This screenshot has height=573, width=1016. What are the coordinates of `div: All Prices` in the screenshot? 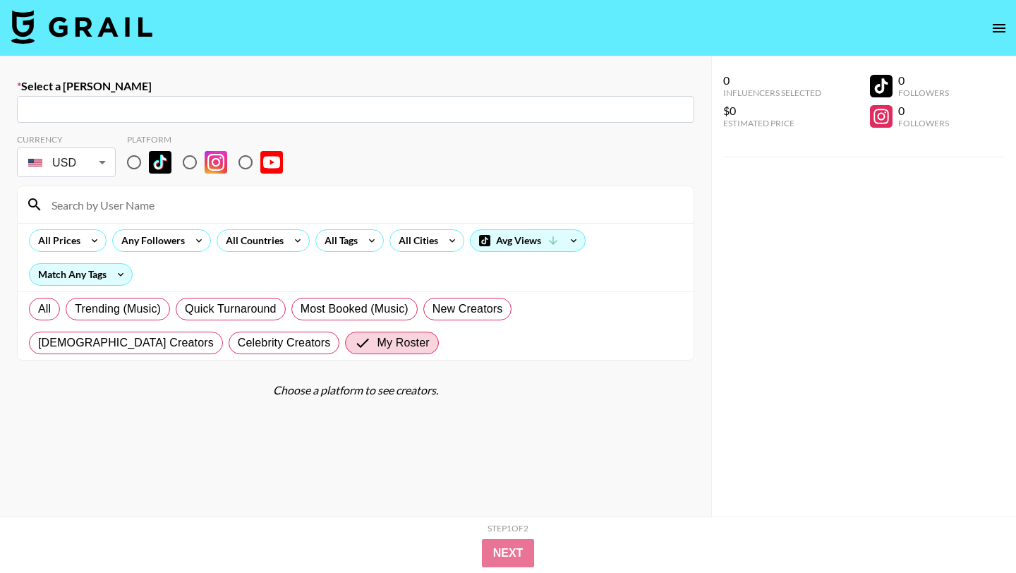 It's located at (56, 241).